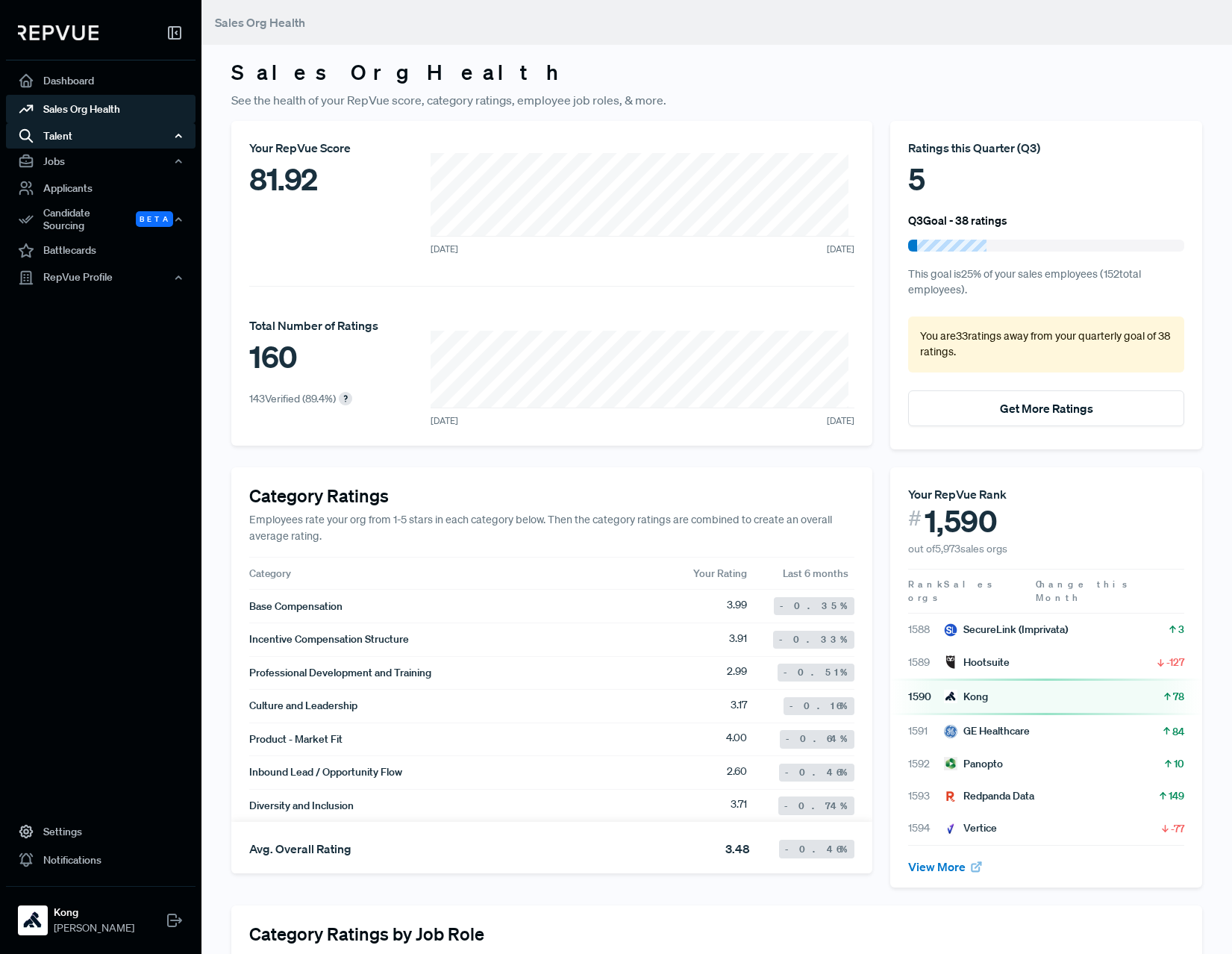 Image resolution: width=1232 pixels, height=954 pixels. What do you see at coordinates (817, 806) in the screenshot?
I see `span: -0.74 %` at bounding box center [817, 806].